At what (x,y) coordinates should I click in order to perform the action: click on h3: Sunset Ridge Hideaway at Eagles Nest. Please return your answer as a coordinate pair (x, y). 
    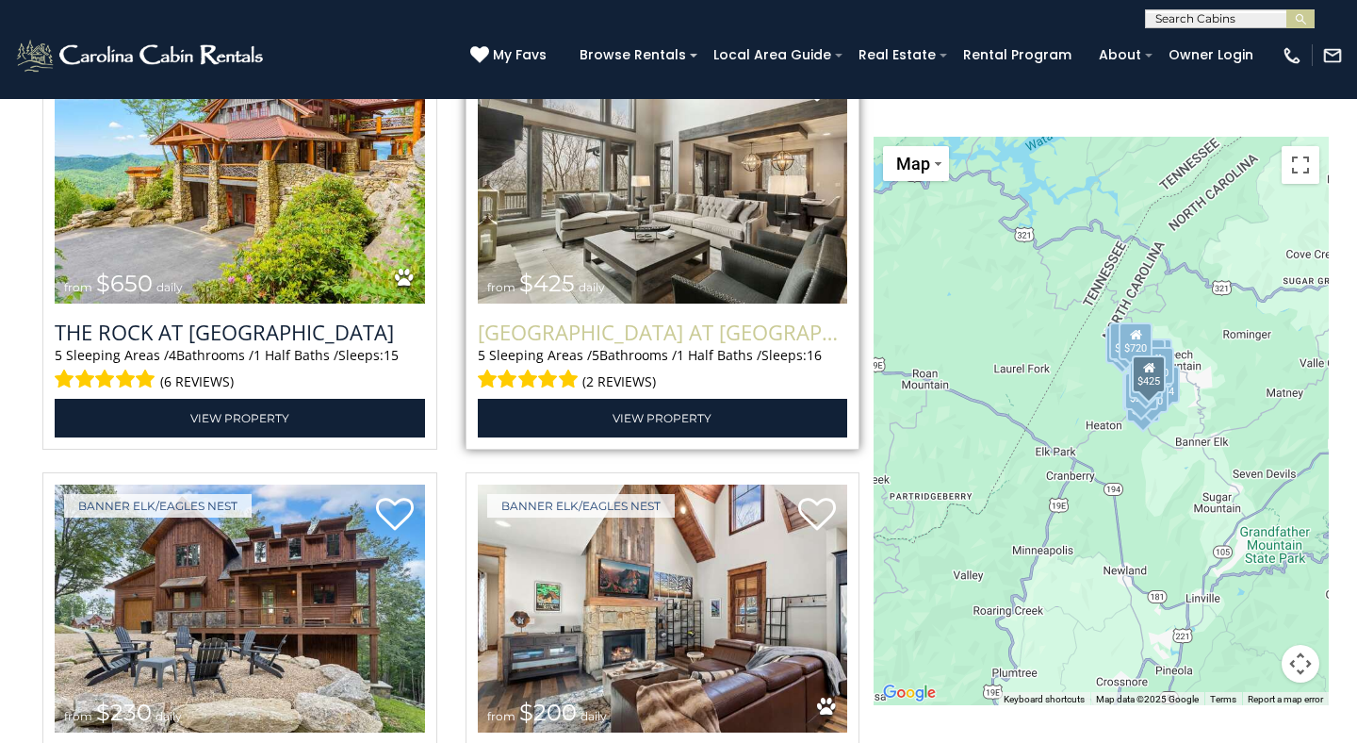
    Looking at the image, I should click on (662, 332).